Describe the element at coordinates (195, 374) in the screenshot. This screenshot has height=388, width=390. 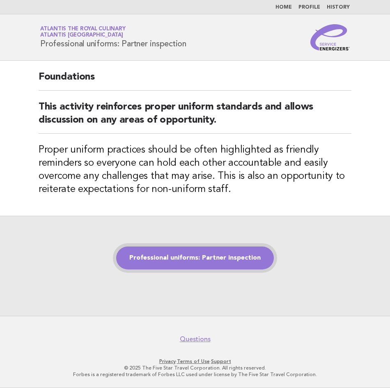
I see `p: Forbes is a registered trademark of Forbes LLC used under license by The Five Star Travel Corpora...` at that location.